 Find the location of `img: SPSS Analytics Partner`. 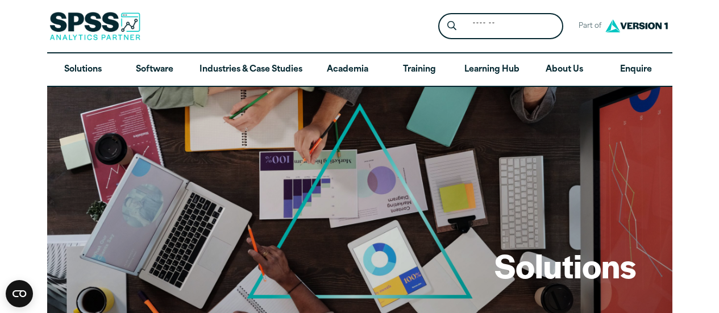

img: SPSS Analytics Partner is located at coordinates (95, 26).